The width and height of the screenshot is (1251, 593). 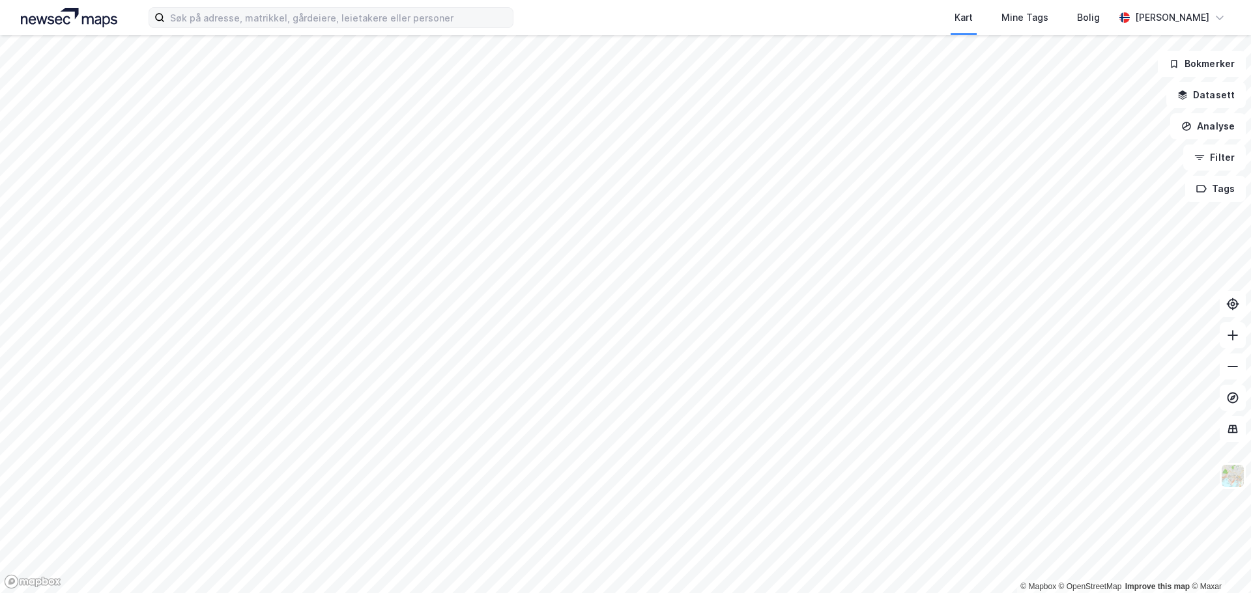 I want to click on button: Tags, so click(x=1215, y=189).